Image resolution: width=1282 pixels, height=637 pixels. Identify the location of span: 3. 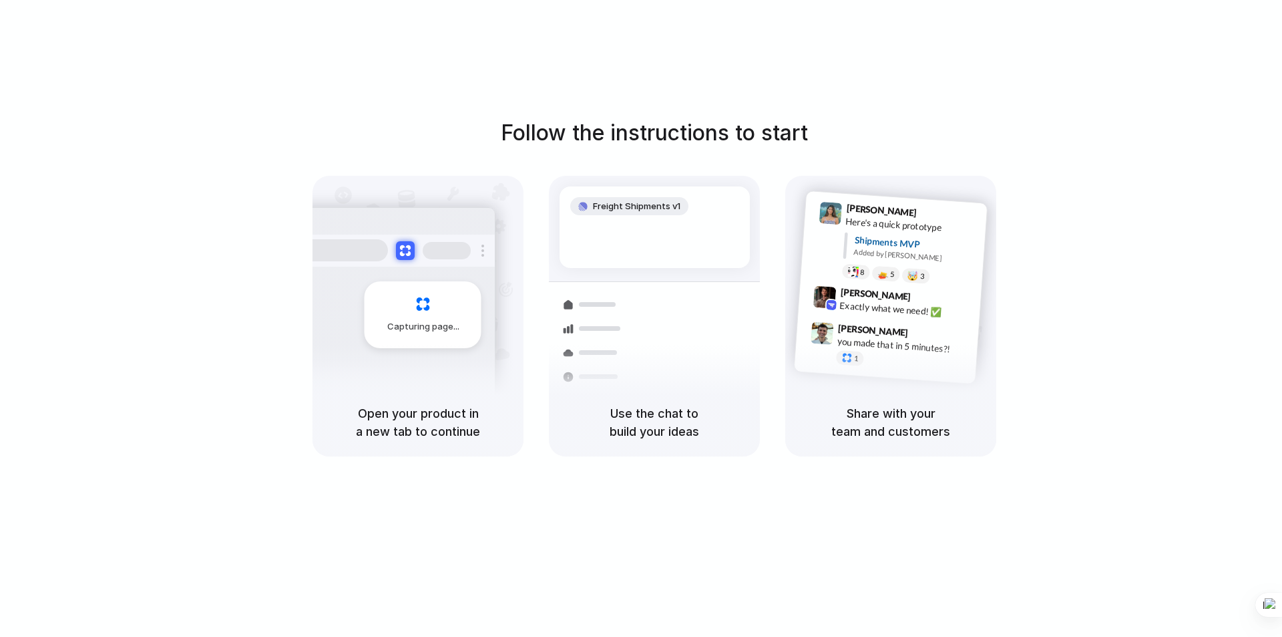
(922, 276).